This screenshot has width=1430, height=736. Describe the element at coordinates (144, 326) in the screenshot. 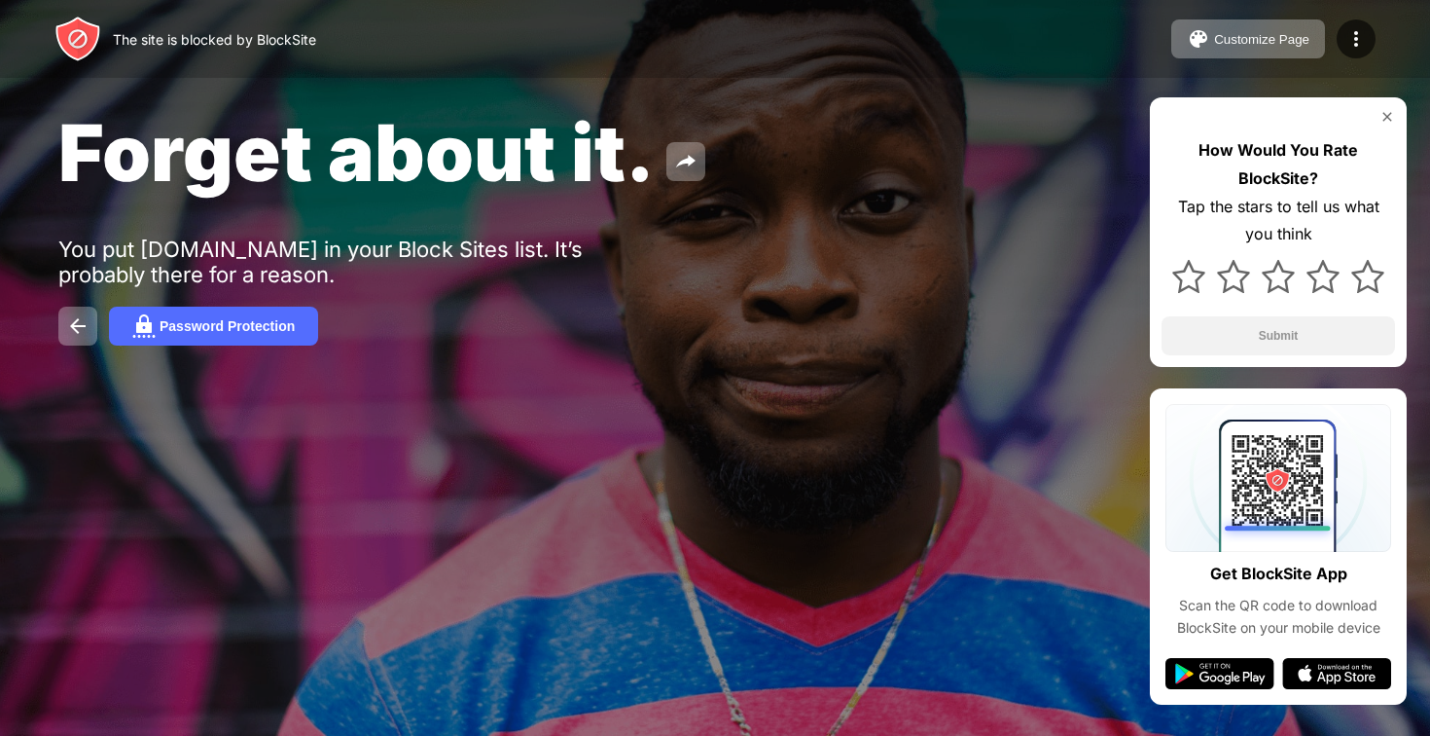

I see `img: password.svg` at that location.